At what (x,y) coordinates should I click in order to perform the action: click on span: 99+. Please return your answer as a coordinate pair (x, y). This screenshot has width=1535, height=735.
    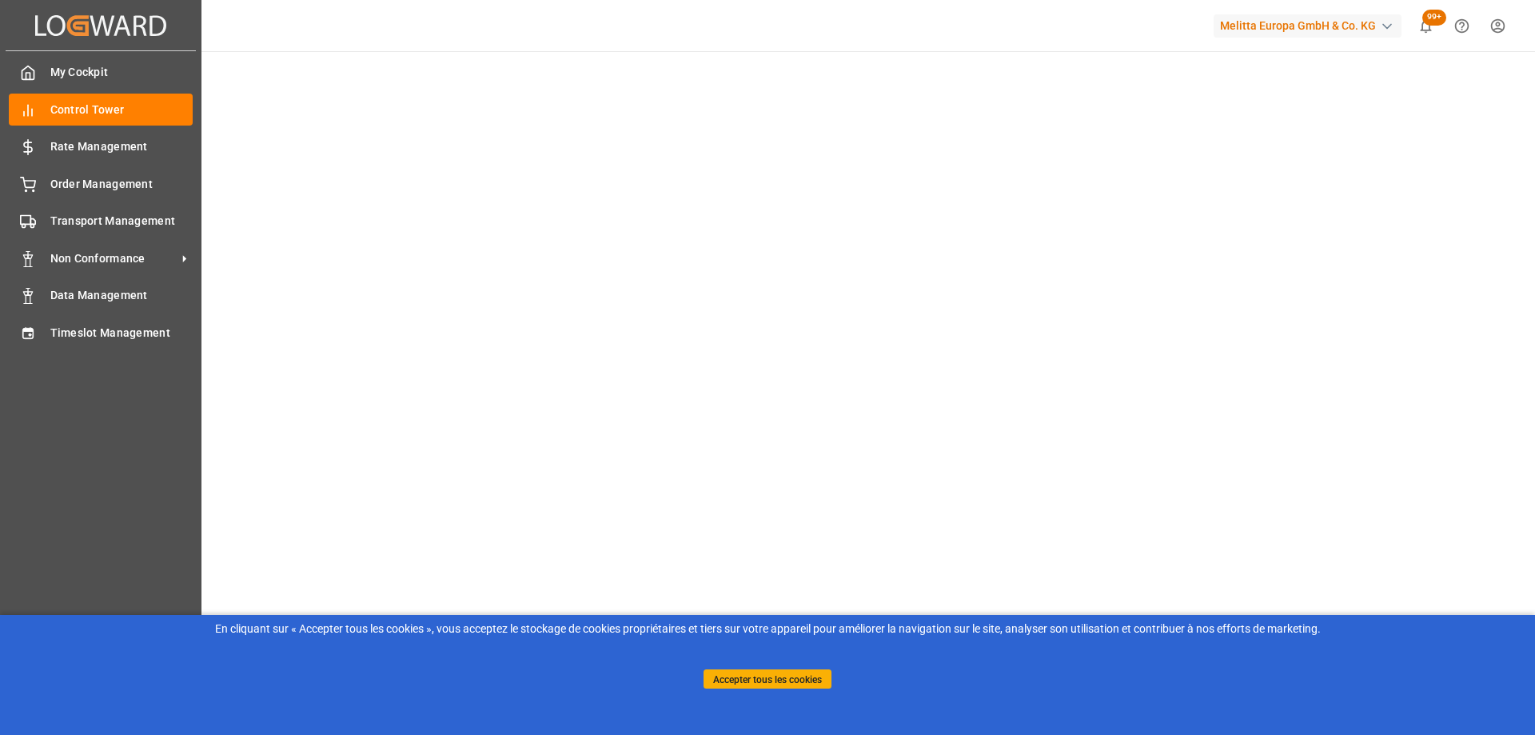
    Looking at the image, I should click on (1434, 18).